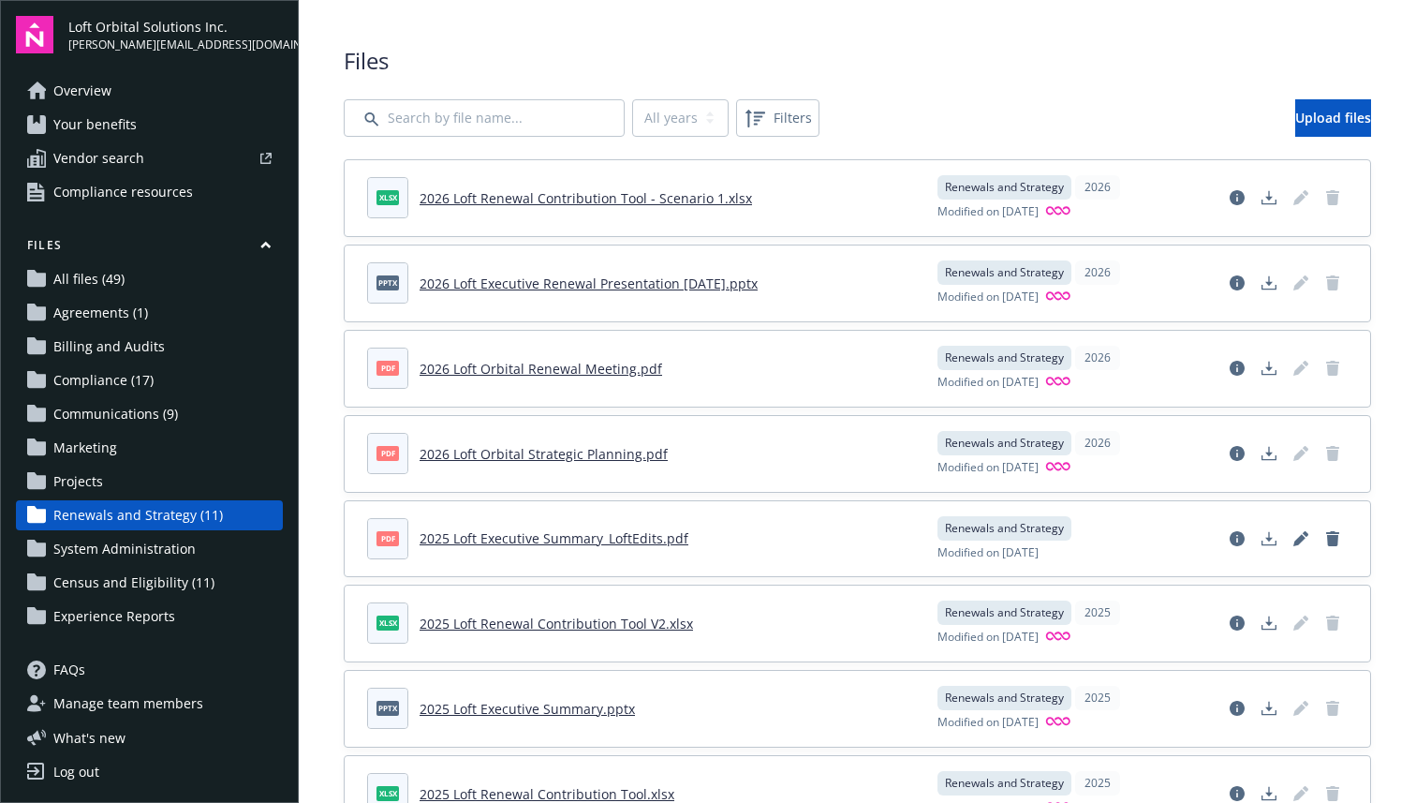 Image resolution: width=1416 pixels, height=803 pixels. What do you see at coordinates (76, 772) in the screenshot?
I see `div: Log out` at bounding box center [76, 772].